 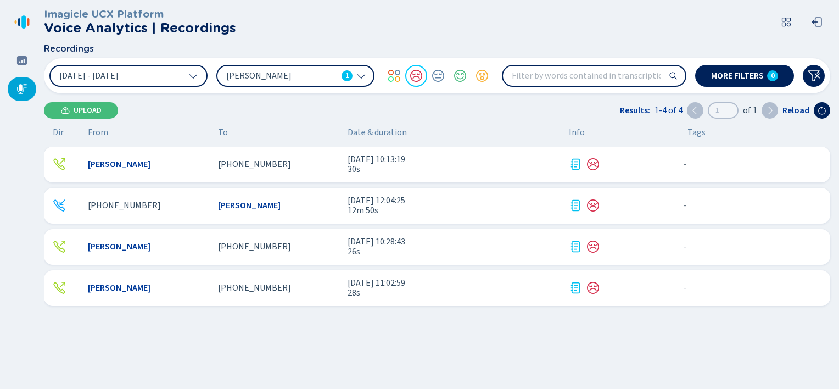 What do you see at coordinates (750, 110) in the screenshot?
I see `span: of 1` at bounding box center [750, 110].